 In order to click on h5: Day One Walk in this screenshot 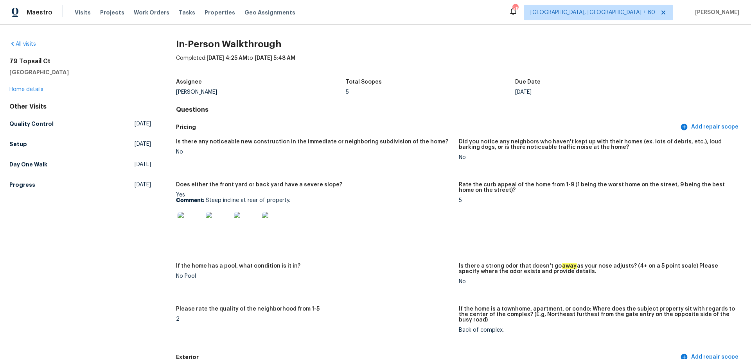, I will do `click(28, 165)`.